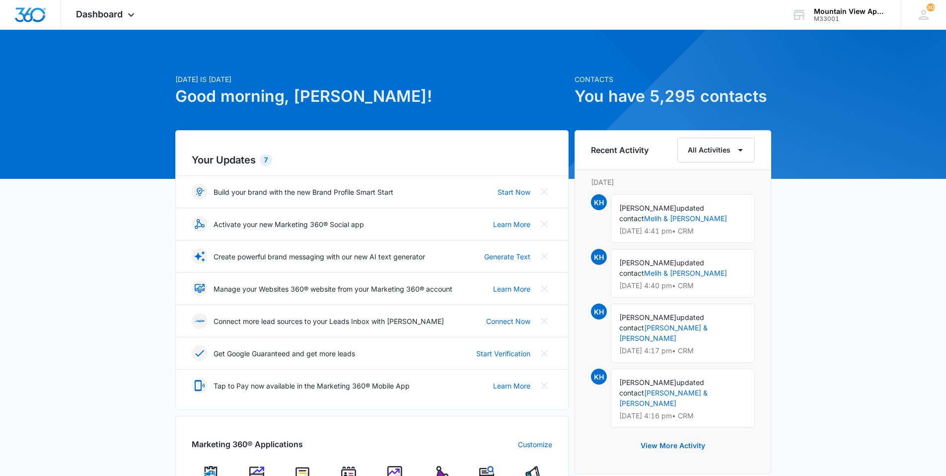 Image resolution: width=946 pixels, height=476 pixels. Describe the element at coordinates (620, 150) in the screenshot. I see `h6: Recent Activity` at that location.